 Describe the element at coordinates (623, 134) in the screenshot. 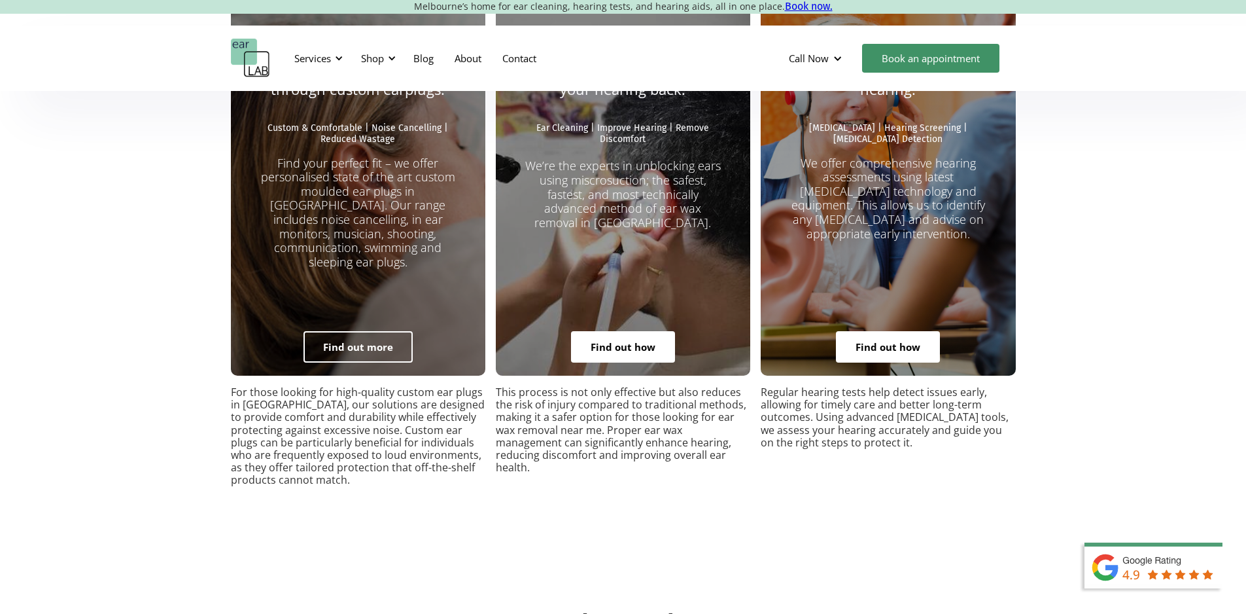

I see `p: Ear Cleaning | Improve Hearing | Remove Discomfort` at that location.